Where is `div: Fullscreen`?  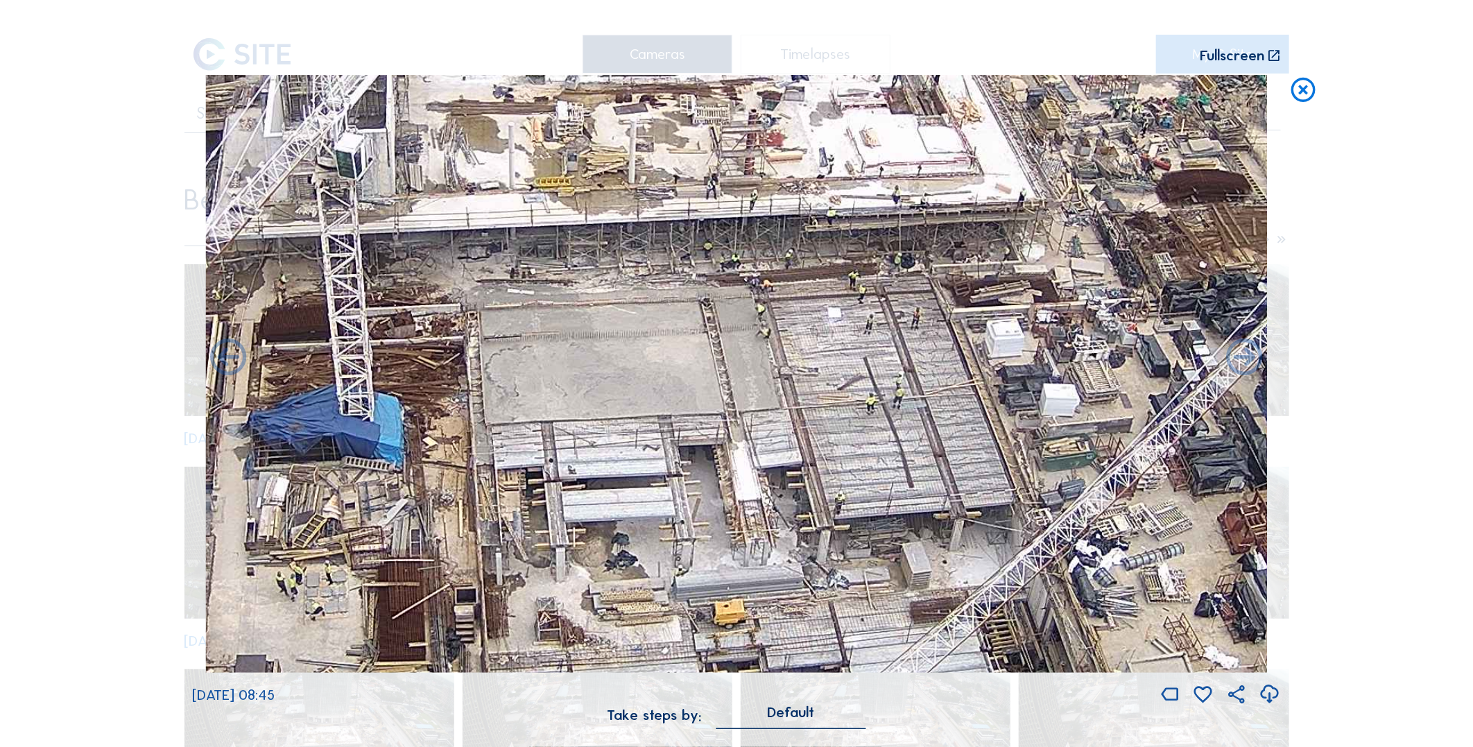
div: Fullscreen is located at coordinates (1231, 56).